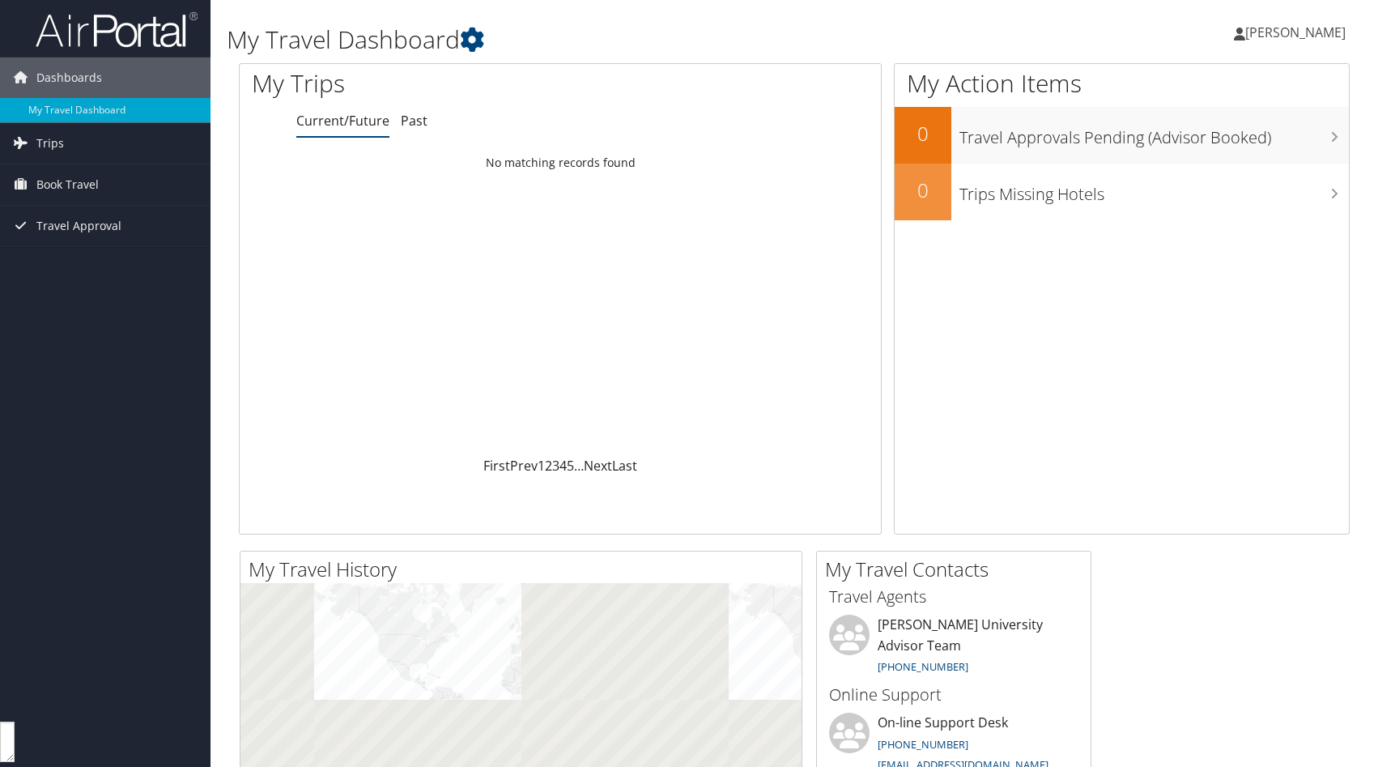 The width and height of the screenshot is (1378, 767). What do you see at coordinates (496, 466) in the screenshot?
I see `a: First` at bounding box center [496, 466].